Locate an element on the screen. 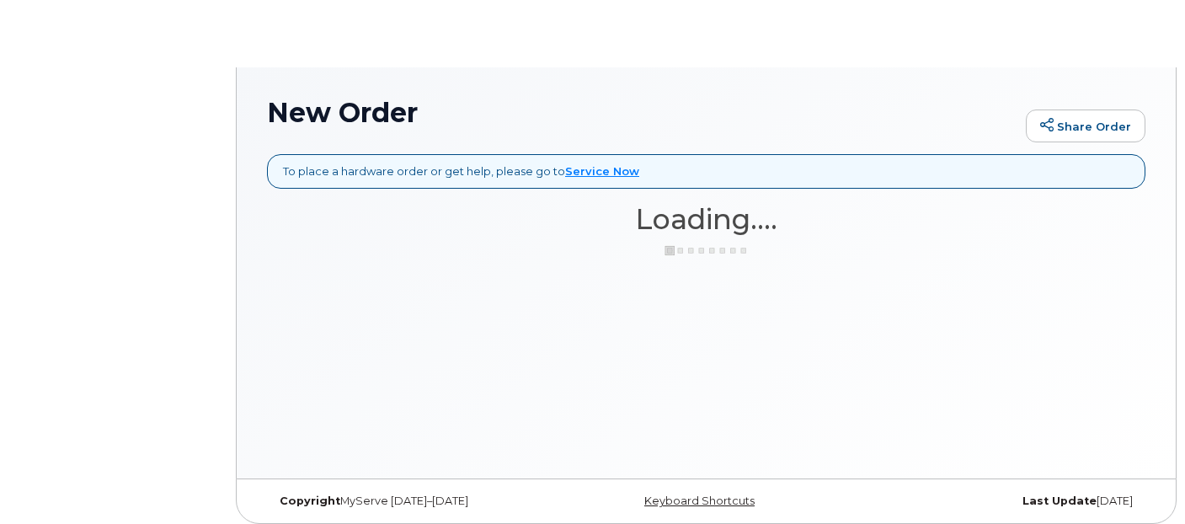  h1: Loading.... is located at coordinates (706, 219).